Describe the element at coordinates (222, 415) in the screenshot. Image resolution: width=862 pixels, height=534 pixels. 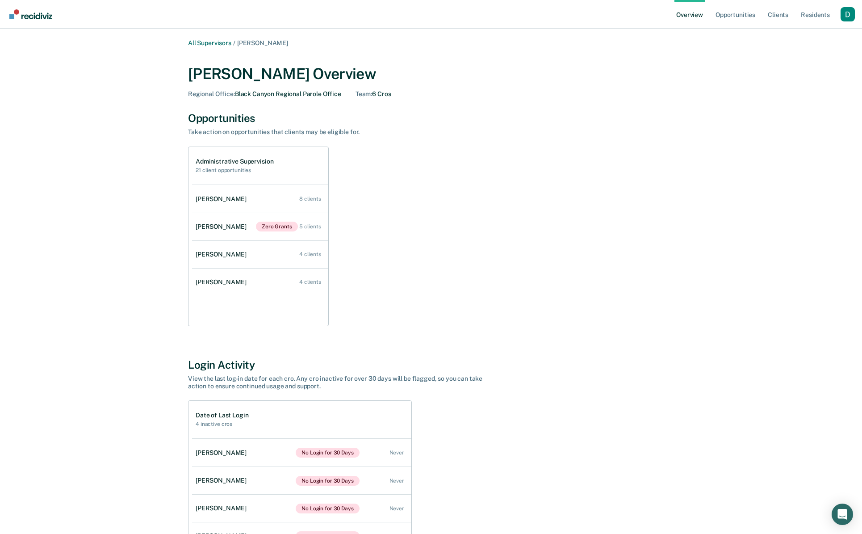
I see `h1: Date of Last Login` at that location.